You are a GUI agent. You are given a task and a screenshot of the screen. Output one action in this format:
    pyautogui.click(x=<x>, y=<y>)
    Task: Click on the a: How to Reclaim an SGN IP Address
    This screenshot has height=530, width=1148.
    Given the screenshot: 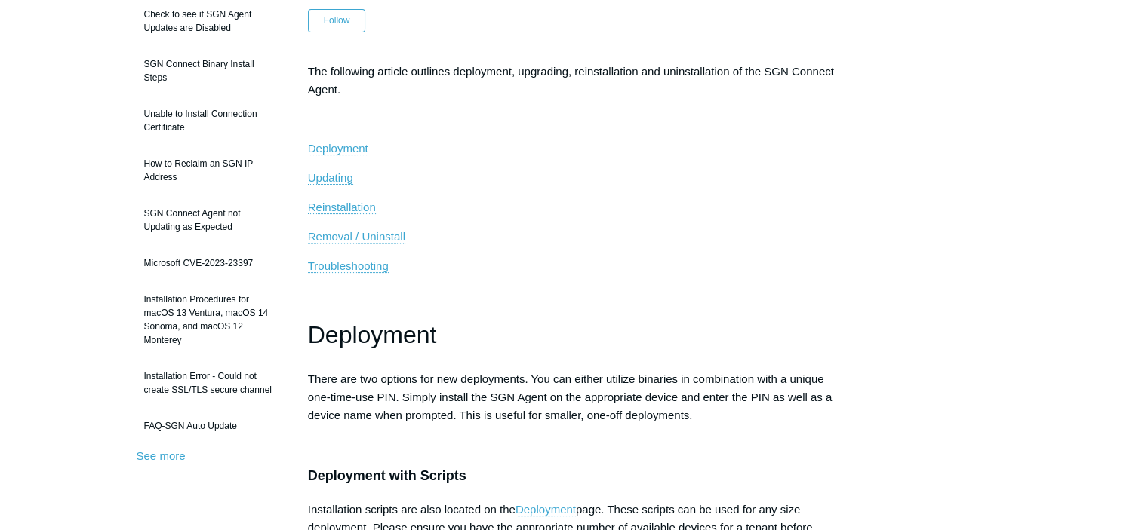 What is the action you would take?
    pyautogui.click(x=211, y=171)
    